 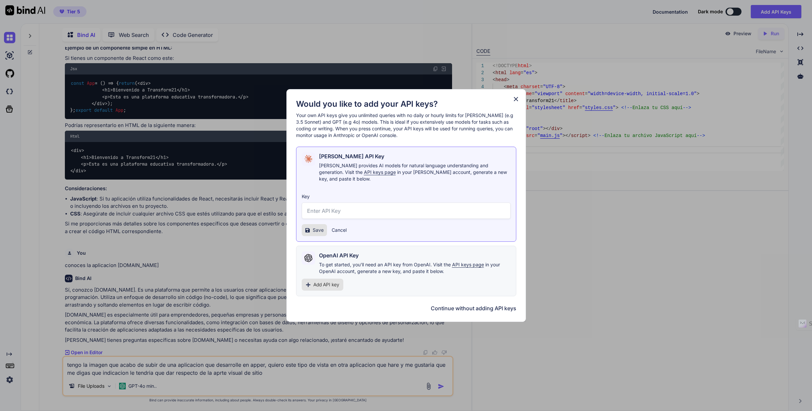 I want to click on input: Enter API Key, so click(x=406, y=211).